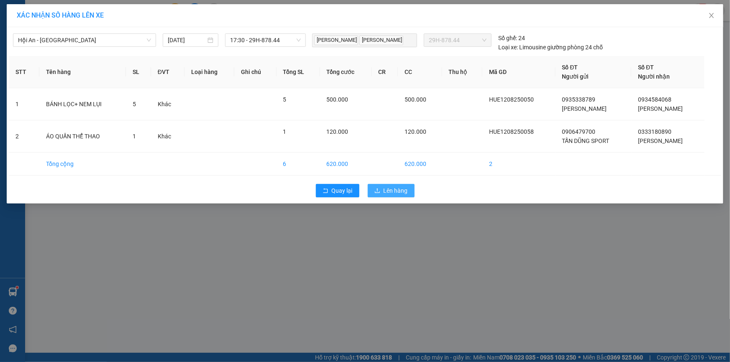 This screenshot has height=362, width=730. Describe the element at coordinates (346, 72) in the screenshot. I see `th: Tổng cước` at that location.